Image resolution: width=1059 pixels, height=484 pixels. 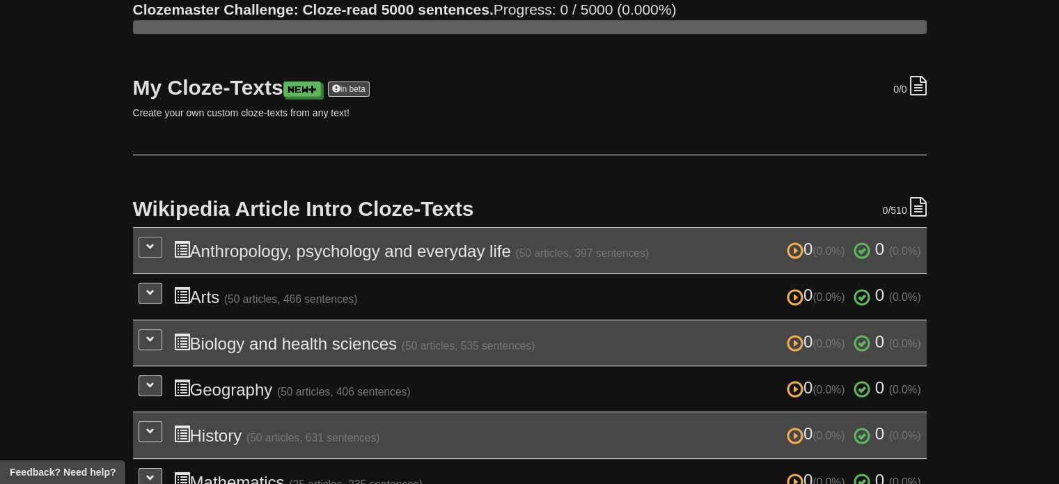 What do you see at coordinates (530, 113) in the screenshot?
I see `p: Create your own custom cloze-texts from any text!` at bounding box center [530, 113].